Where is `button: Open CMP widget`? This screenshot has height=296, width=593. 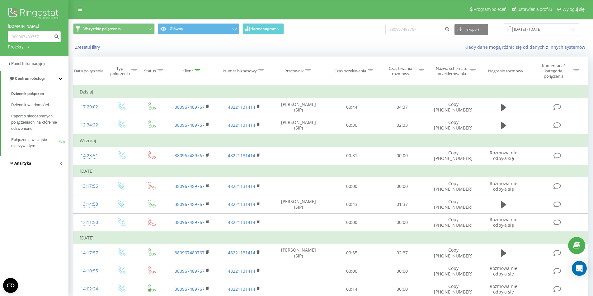
button: Open CMP widget is located at coordinates (11, 286).